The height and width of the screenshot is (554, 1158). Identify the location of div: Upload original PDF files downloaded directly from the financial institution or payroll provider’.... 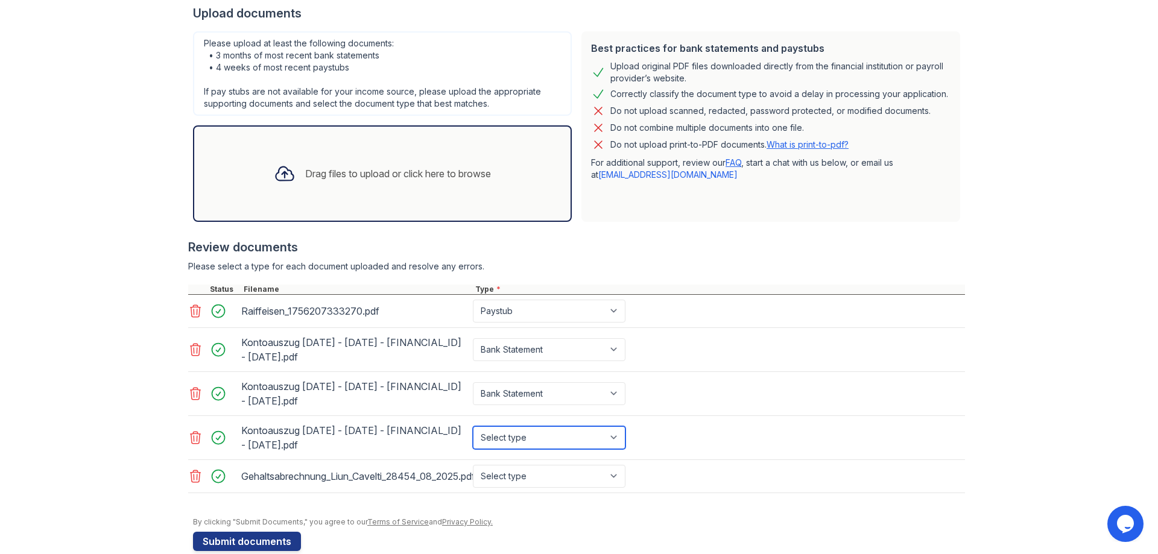
(780, 72).